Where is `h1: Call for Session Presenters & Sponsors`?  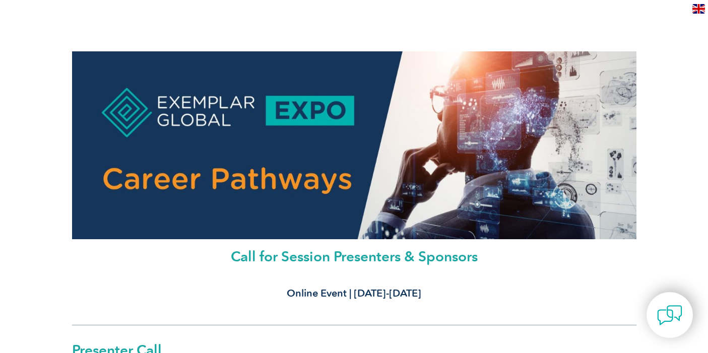 h1: Call for Session Presenters & Sponsors is located at coordinates (354, 256).